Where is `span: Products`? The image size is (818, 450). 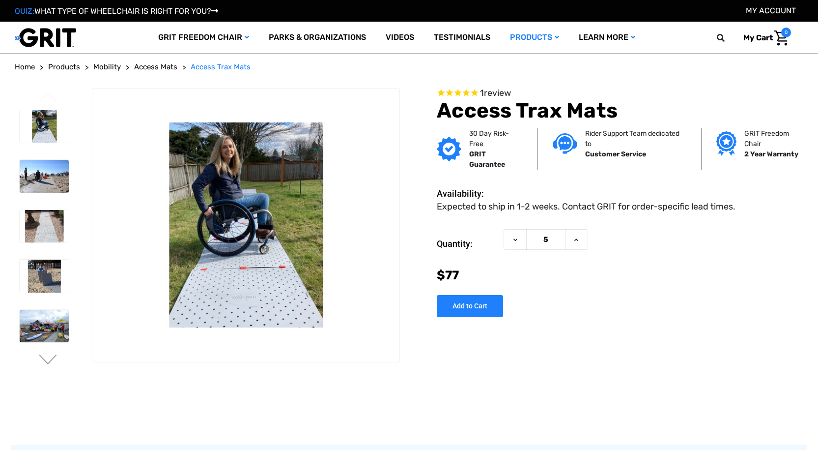 span: Products is located at coordinates (64, 67).